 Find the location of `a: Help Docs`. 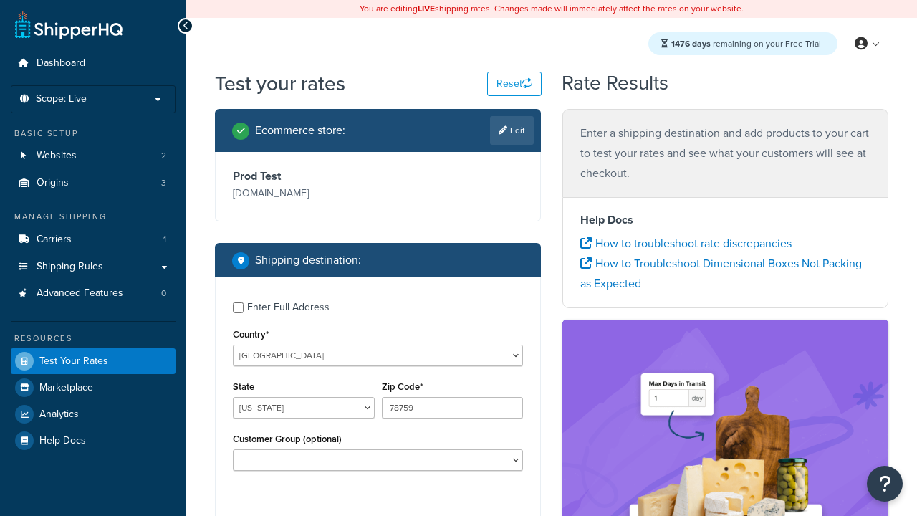

a: Help Docs is located at coordinates (93, 440).